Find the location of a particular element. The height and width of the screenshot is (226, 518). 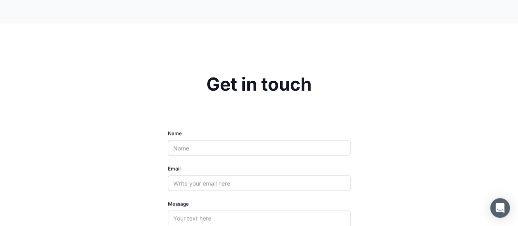

input: Name is located at coordinates (259, 148).